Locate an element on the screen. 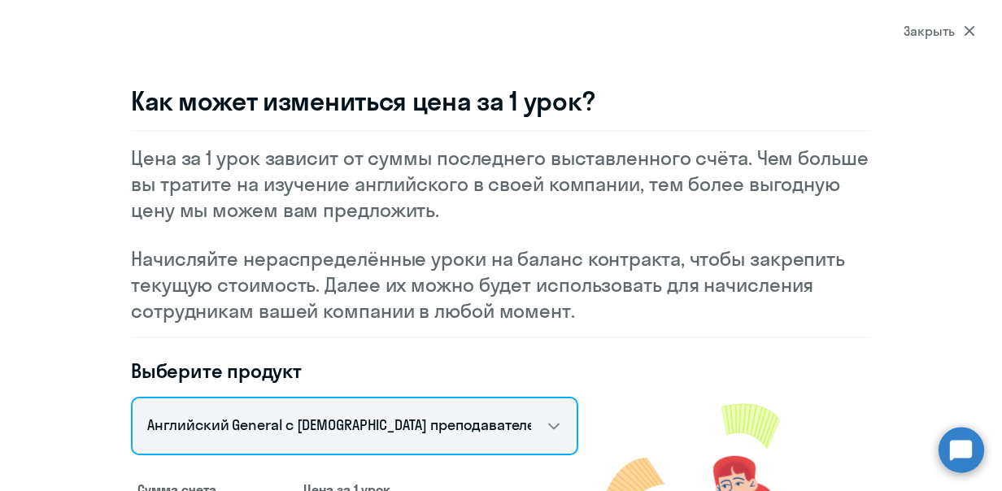 The image size is (1002, 491). div: Закрыть is located at coordinates (939, 31).